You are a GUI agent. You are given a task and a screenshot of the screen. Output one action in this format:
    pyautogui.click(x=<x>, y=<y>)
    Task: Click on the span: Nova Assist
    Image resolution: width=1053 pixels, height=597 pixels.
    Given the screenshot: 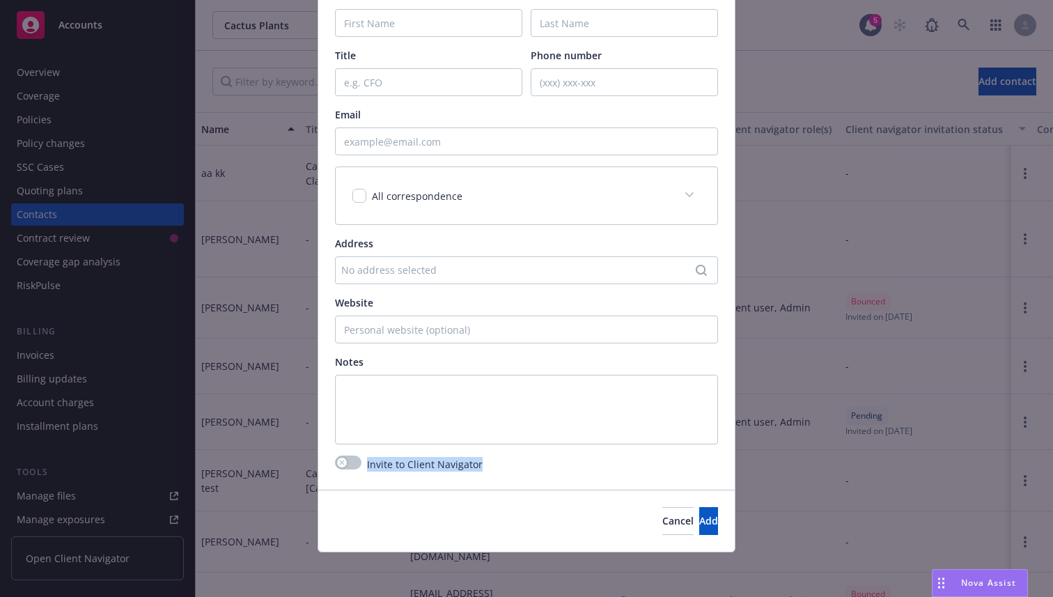 What is the action you would take?
    pyautogui.click(x=988, y=582)
    